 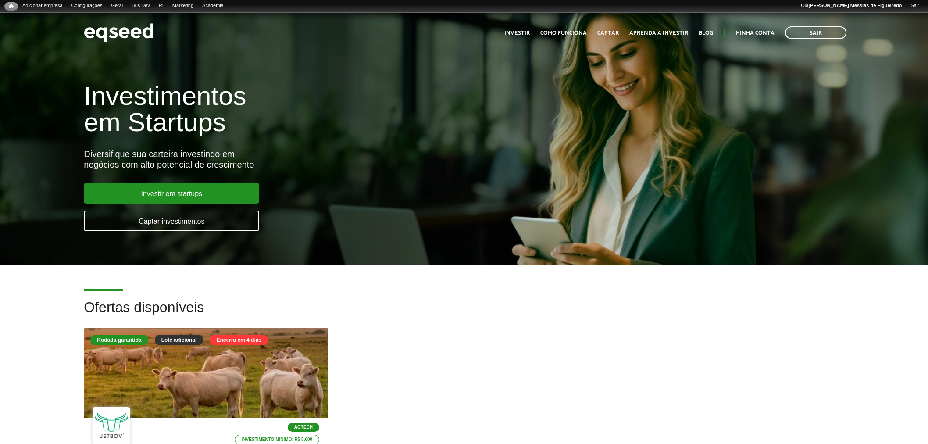 What do you see at coordinates (119, 32) in the screenshot?
I see `img: EqSeed` at bounding box center [119, 32].